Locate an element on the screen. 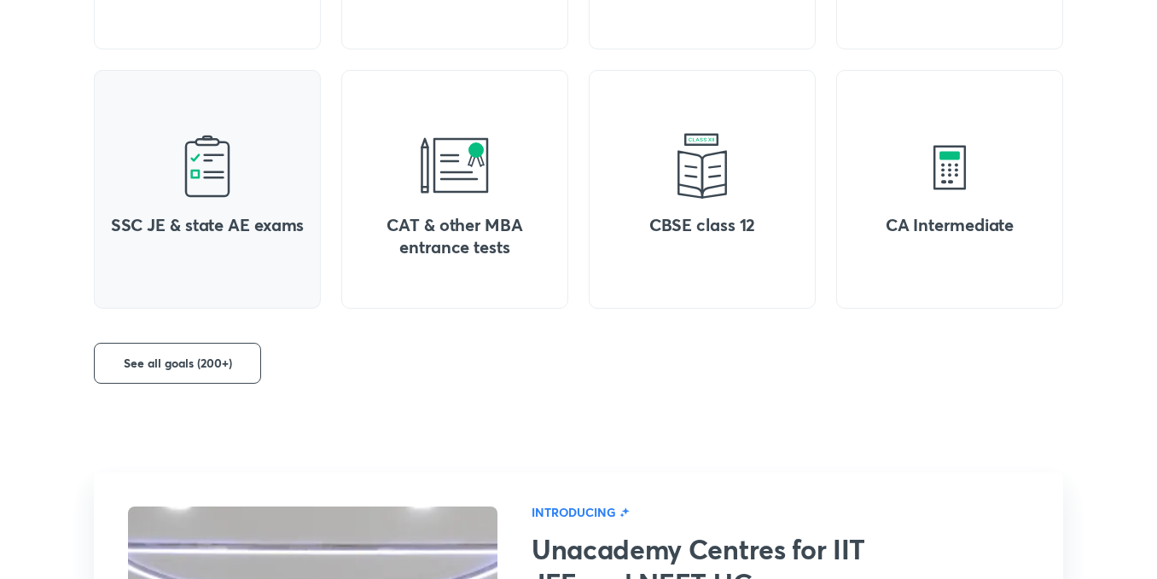 The width and height of the screenshot is (1157, 579). h4: CBSE class 12 is located at coordinates (702, 225).